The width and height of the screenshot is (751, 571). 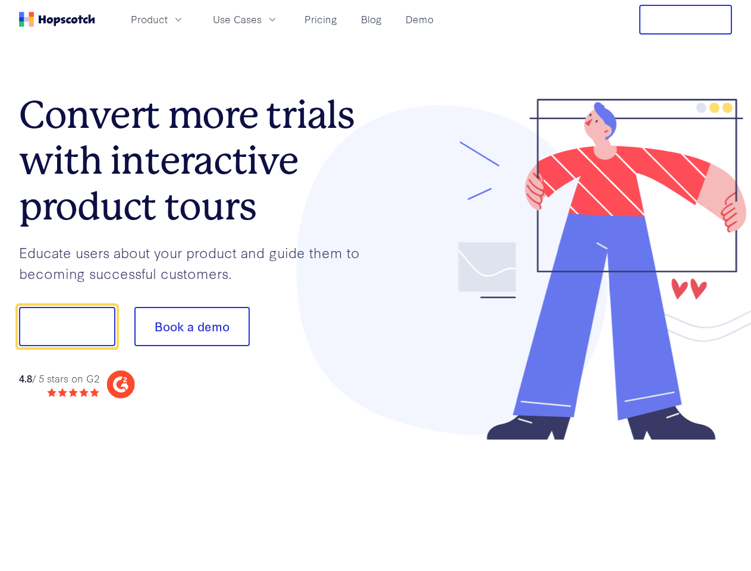 What do you see at coordinates (237, 19) in the screenshot?
I see `span: Use Cases` at bounding box center [237, 19].